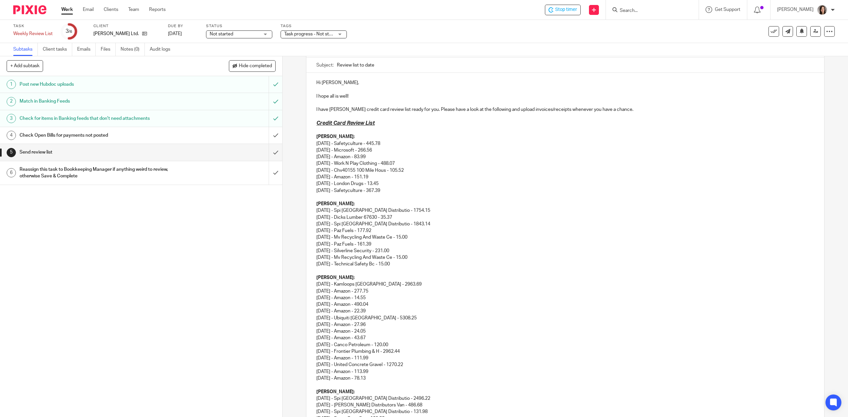 The width and height of the screenshot is (848, 417). What do you see at coordinates (316, 34) in the screenshot?
I see `span: Task progress - Not started + 1` at bounding box center [316, 34].